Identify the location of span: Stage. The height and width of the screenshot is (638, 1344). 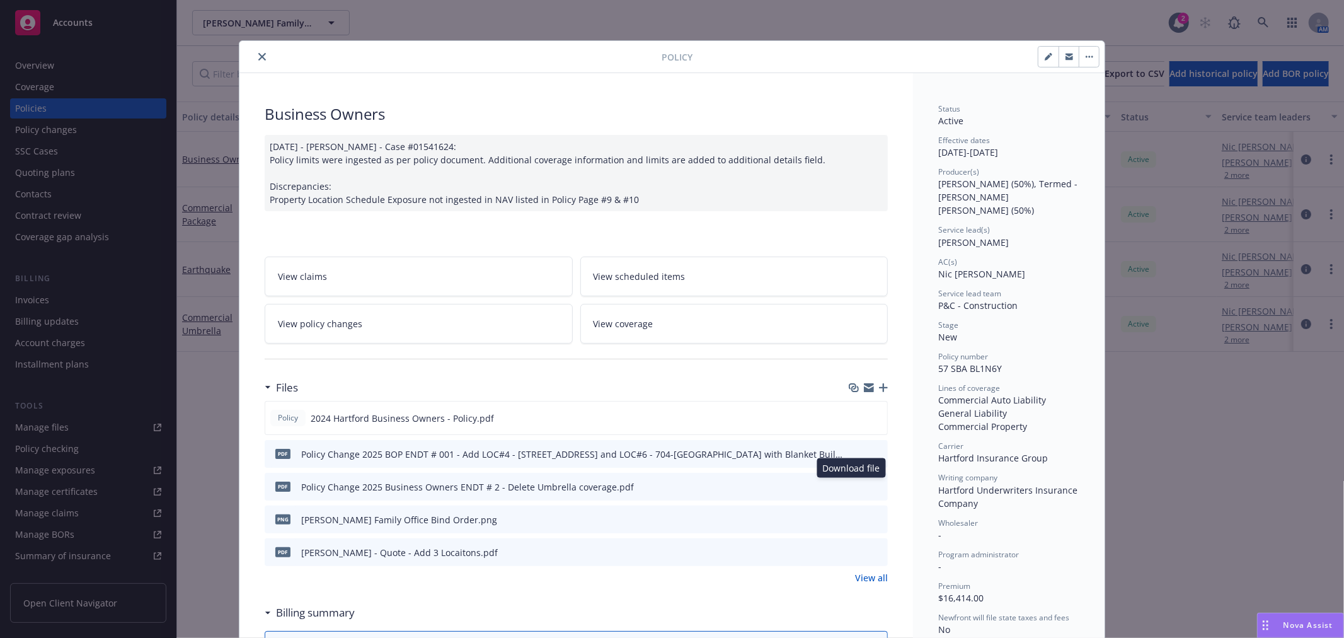
(948, 325).